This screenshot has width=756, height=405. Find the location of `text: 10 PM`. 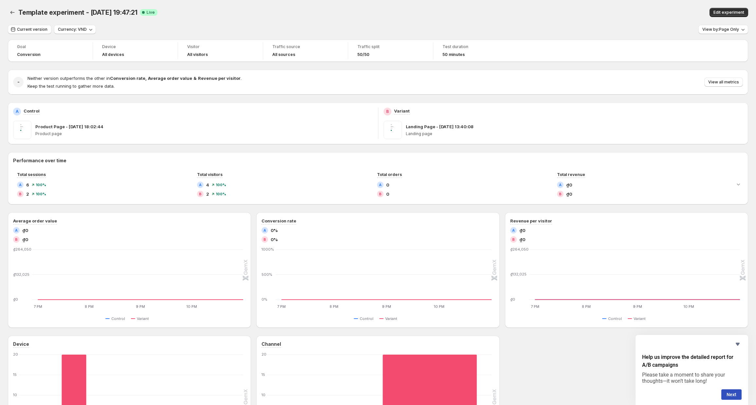

text: 10 PM is located at coordinates (688, 307).